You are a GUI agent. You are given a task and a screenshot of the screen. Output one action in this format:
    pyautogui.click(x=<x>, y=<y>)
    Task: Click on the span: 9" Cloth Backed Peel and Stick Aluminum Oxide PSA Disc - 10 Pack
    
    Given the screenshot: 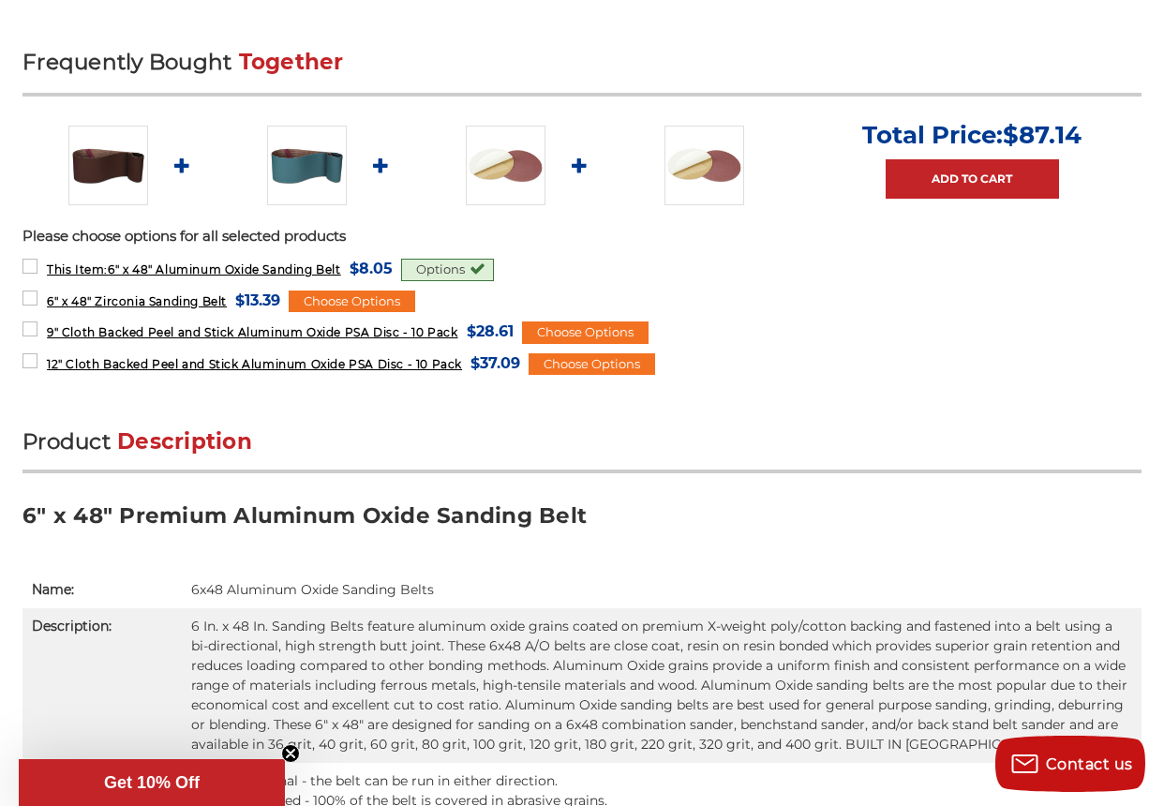 What is the action you would take?
    pyautogui.click(x=252, y=332)
    